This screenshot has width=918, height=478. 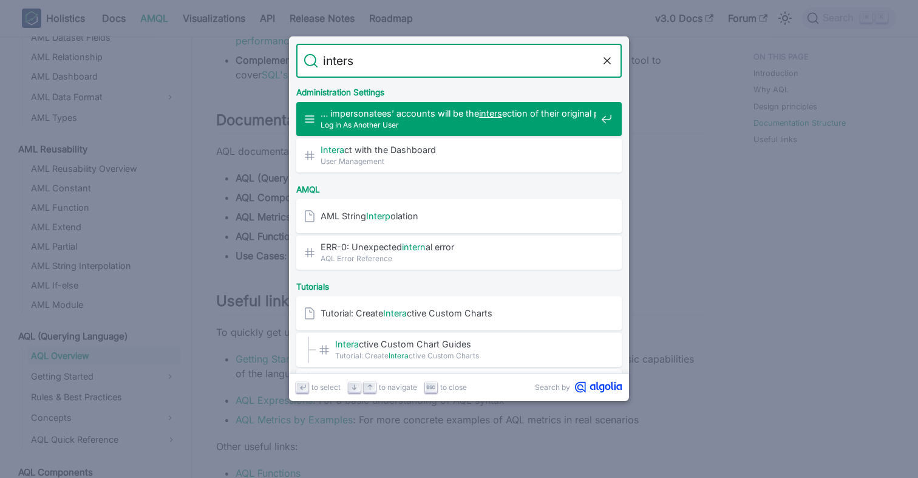 I want to click on svg: Escape key, so click(x=431, y=387).